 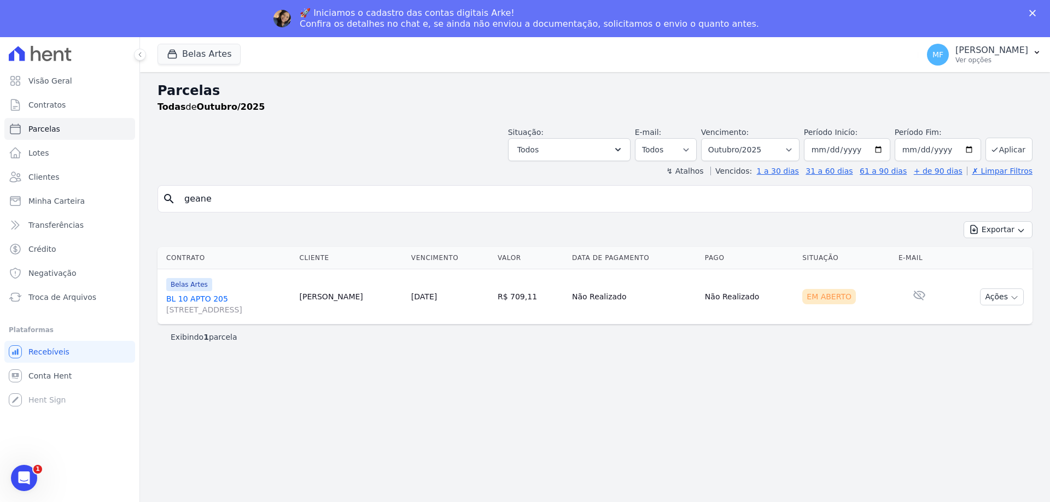 I want to click on span: Parcelas, so click(x=44, y=129).